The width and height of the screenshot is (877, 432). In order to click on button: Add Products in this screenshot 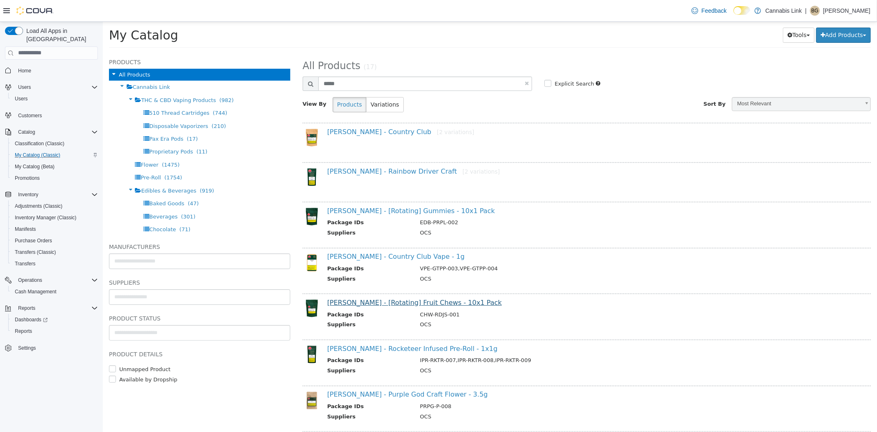, I will do `click(740, 13)`.